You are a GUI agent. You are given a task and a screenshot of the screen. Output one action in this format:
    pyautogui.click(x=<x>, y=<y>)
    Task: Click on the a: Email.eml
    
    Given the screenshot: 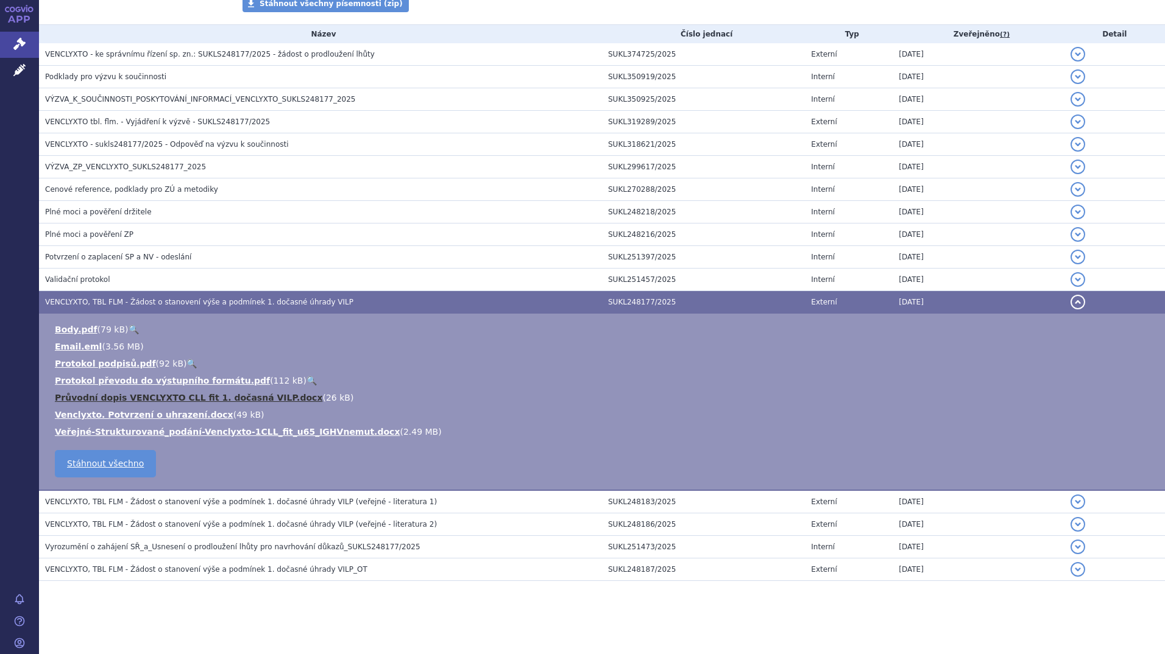 What is the action you would take?
    pyautogui.click(x=78, y=347)
    